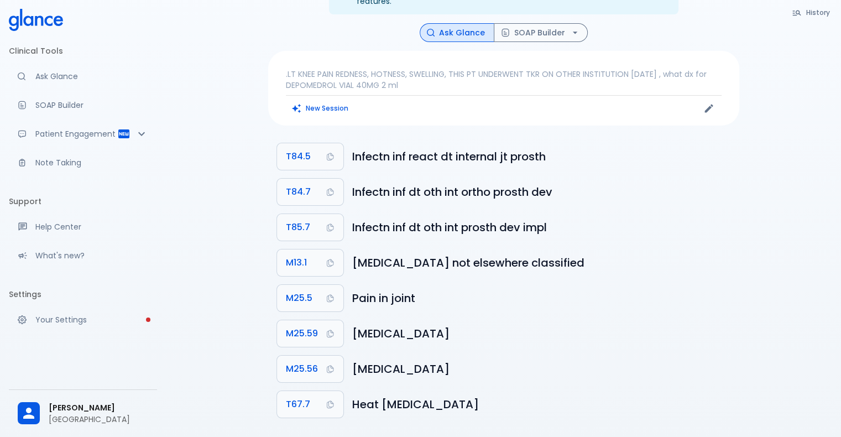 The height and width of the screenshot is (437, 841). Describe the element at coordinates (310, 334) in the screenshot. I see `button: Copy Code M25.59 to clipboard` at that location.